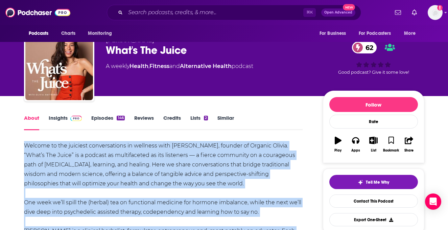  Describe the element at coordinates (234, 13) in the screenshot. I see `div: Search podcasts, credits, & more...` at that location.